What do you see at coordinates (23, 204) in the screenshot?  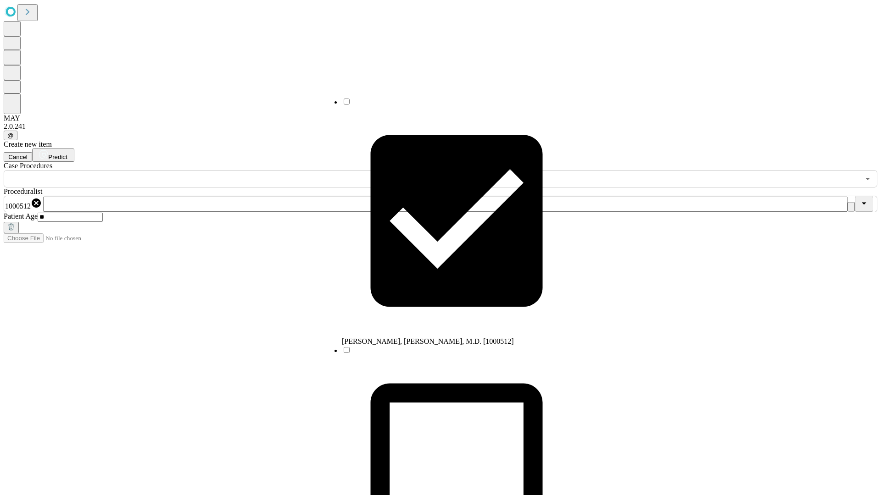 I see `div: 1000512` at bounding box center [23, 204].